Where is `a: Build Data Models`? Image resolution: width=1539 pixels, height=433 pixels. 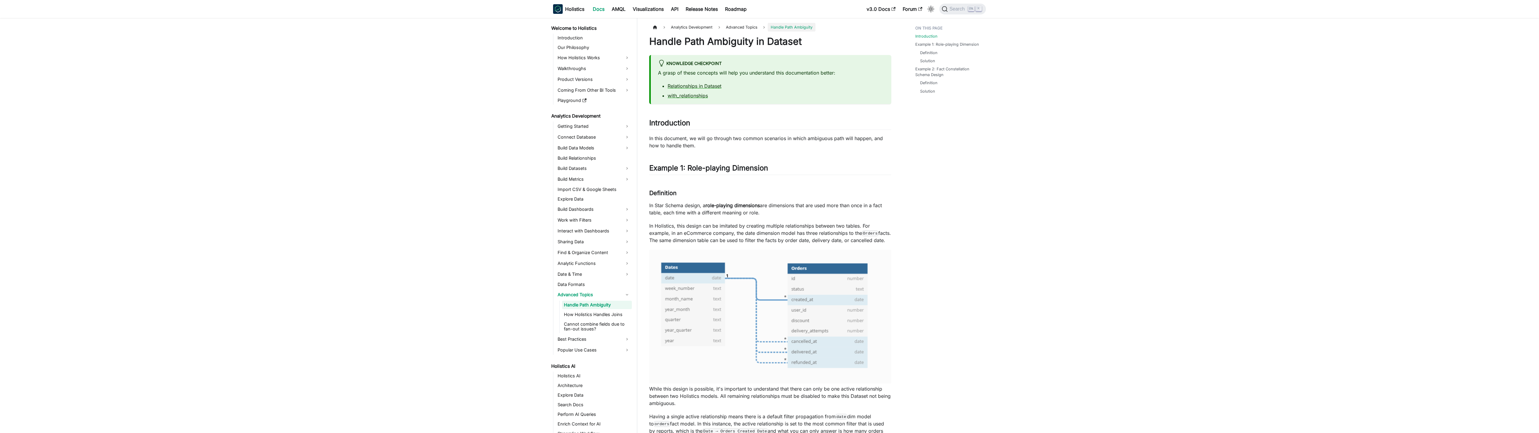
a: Build Data Models is located at coordinates (594, 148).